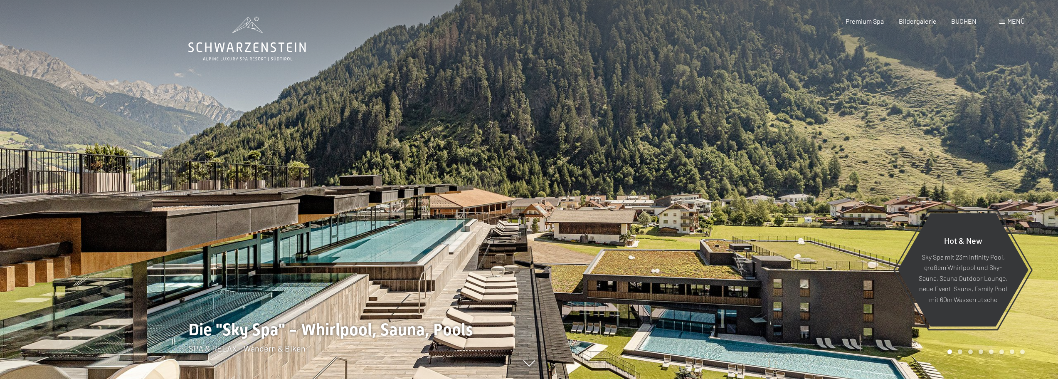 The image size is (1058, 379). I want to click on div: Carousel Page 1 (Current Slide), so click(950, 351).